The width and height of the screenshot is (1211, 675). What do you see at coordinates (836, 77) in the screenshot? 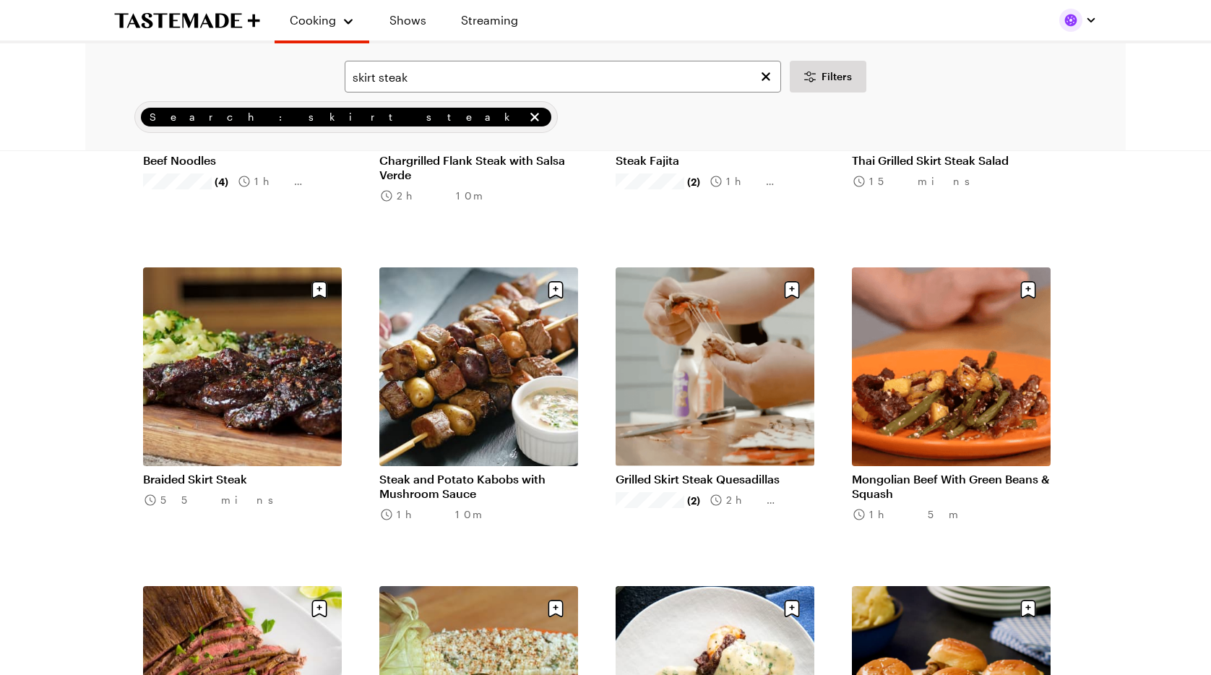
I see `span: Filters` at bounding box center [836, 77].